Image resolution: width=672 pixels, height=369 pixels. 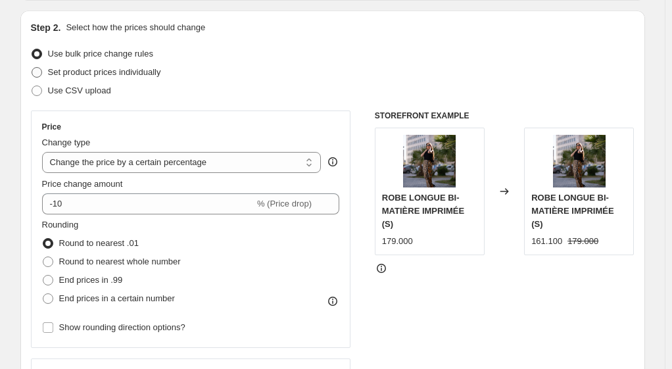 I want to click on h3: Price, so click(x=51, y=127).